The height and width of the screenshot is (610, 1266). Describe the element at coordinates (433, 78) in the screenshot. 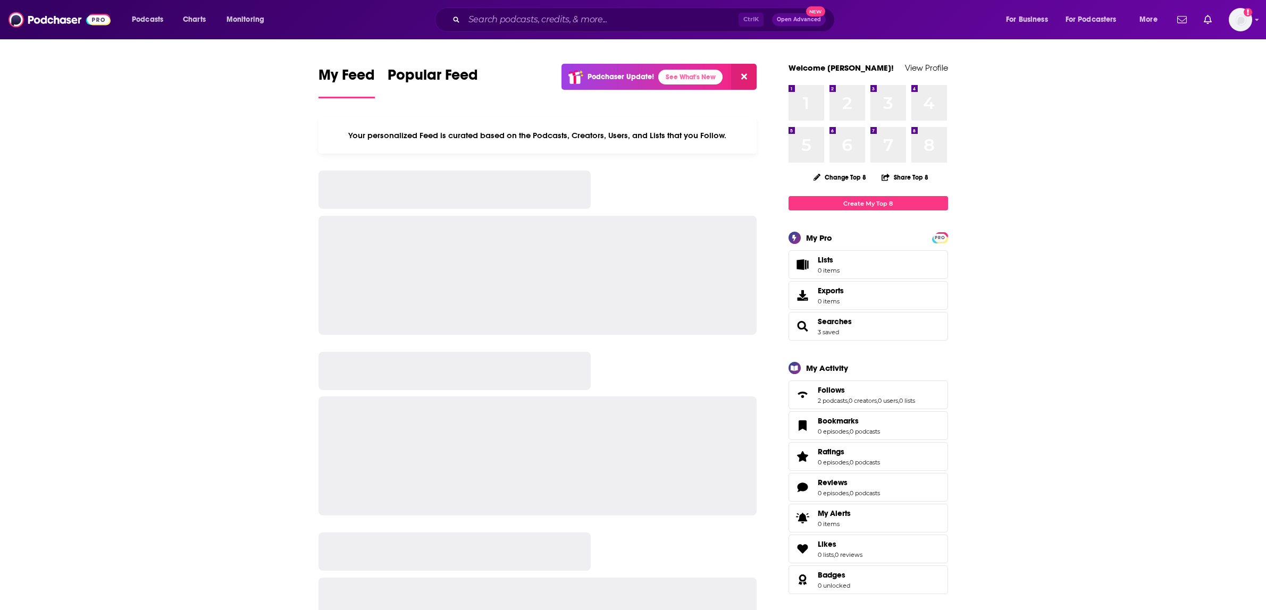

I see `span: Popular Feed` at that location.